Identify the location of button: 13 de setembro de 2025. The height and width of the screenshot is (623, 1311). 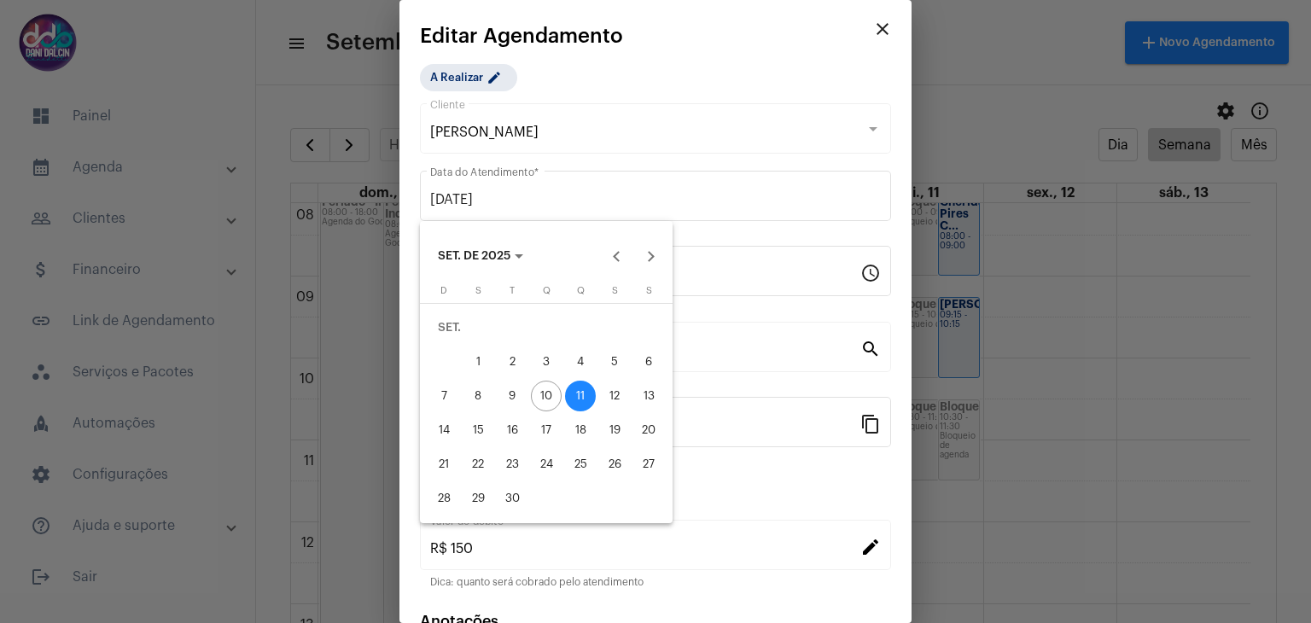
(649, 396).